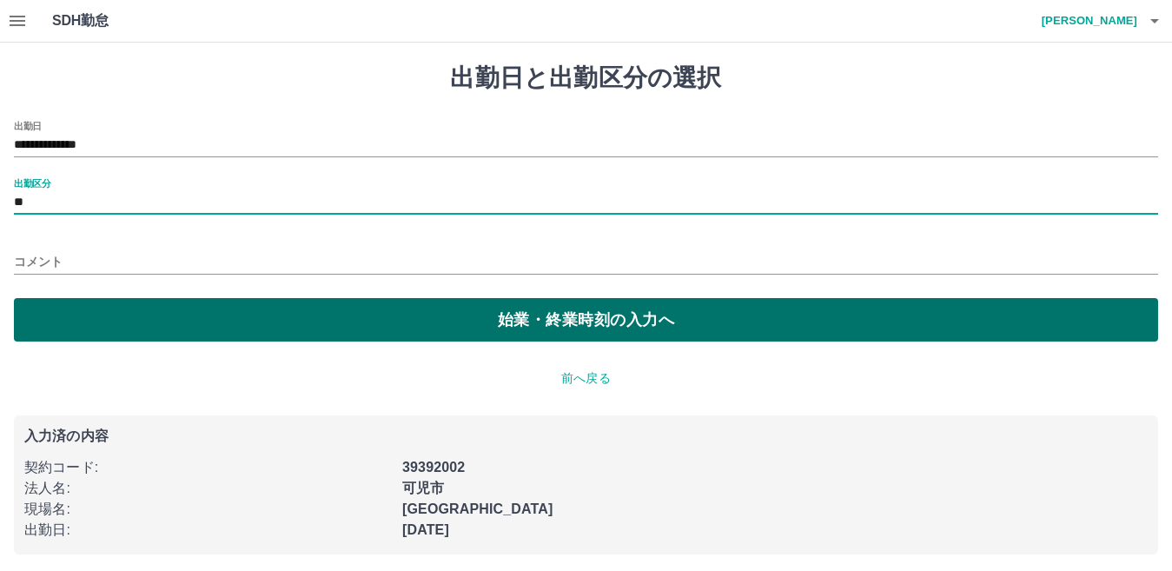 This screenshot has width=1172, height=571. I want to click on h1: 出勤日と出勤区分の選択, so click(585, 78).